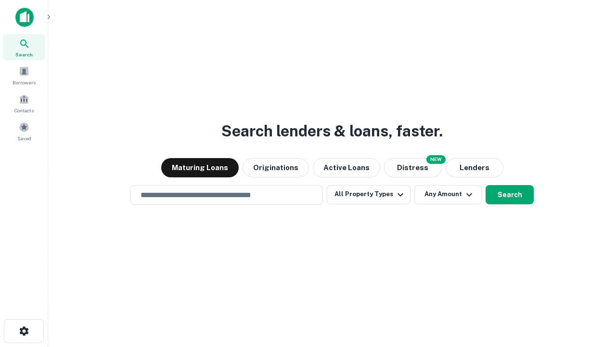  I want to click on span: Search, so click(24, 54).